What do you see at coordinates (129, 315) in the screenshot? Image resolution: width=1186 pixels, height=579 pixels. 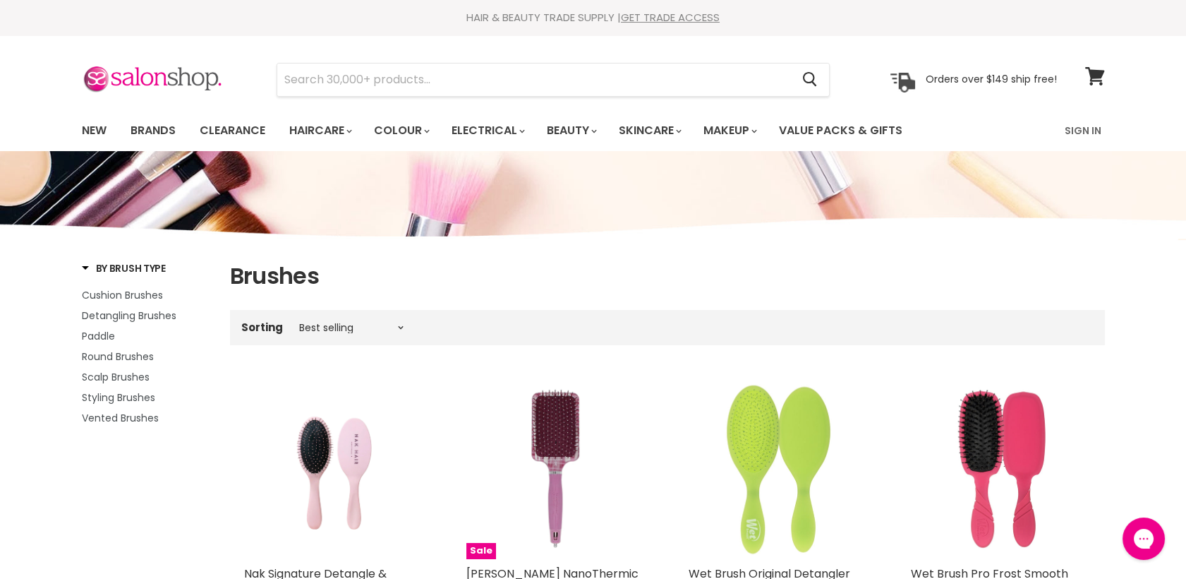 I see `span: Detangling Brushes` at bounding box center [129, 315].